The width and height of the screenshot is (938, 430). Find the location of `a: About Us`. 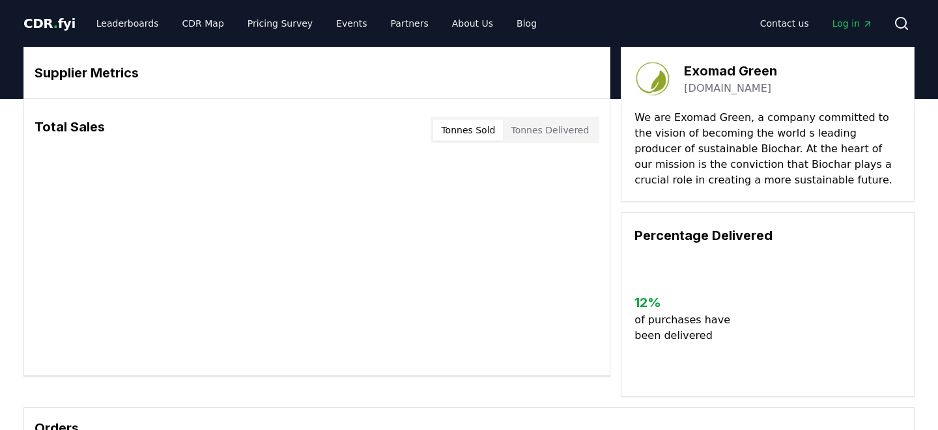

a: About Us is located at coordinates (472, 23).